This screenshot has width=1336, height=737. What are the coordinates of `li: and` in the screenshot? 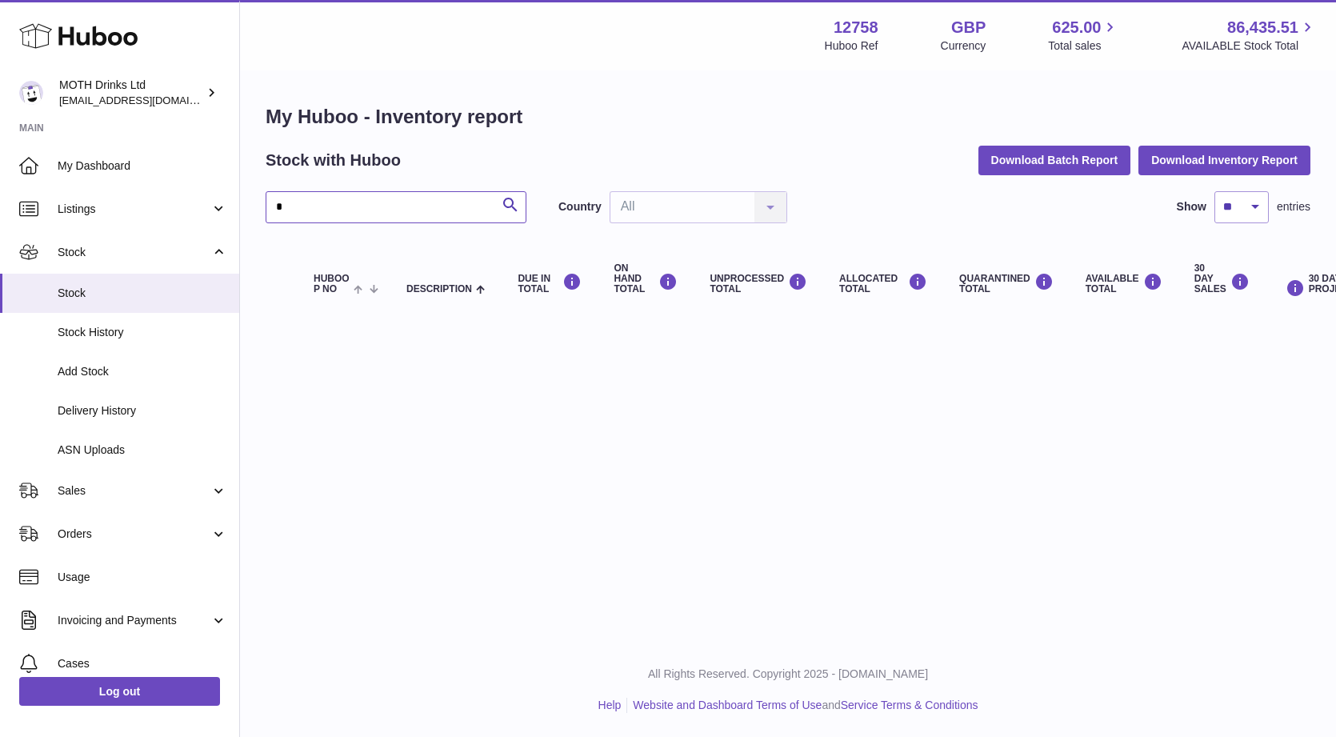 It's located at (803, 705).